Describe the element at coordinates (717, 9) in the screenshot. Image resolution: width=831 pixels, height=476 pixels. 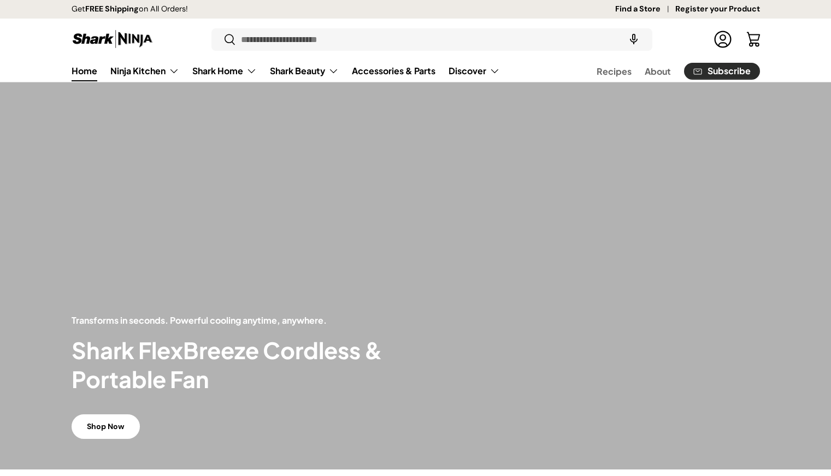
I see `a: Register your Product` at that location.